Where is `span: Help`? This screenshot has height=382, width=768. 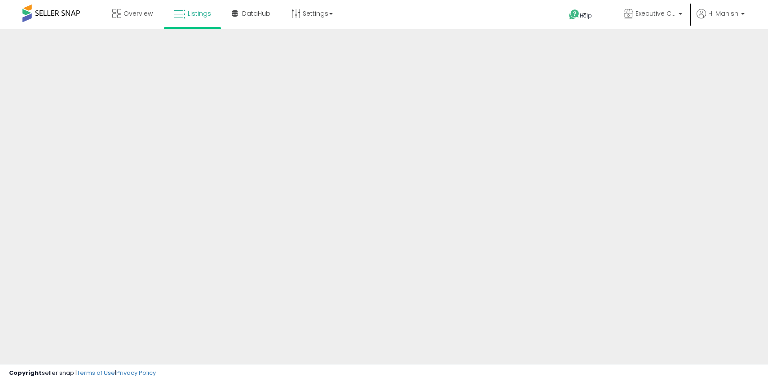
span: Help is located at coordinates (586, 15).